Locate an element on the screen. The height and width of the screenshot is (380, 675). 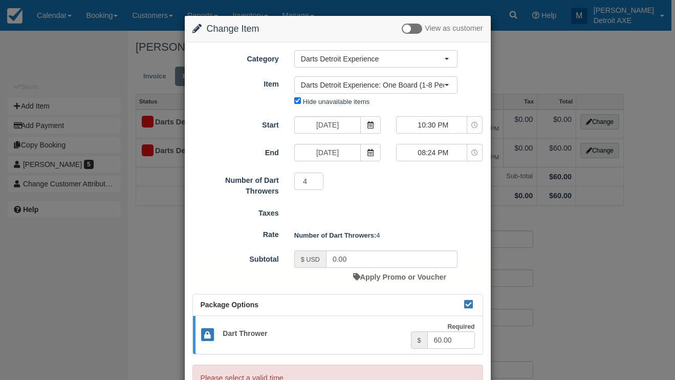
button: Darts Detroit Experience: One Board (1-8 People) (2) is located at coordinates (376, 85).